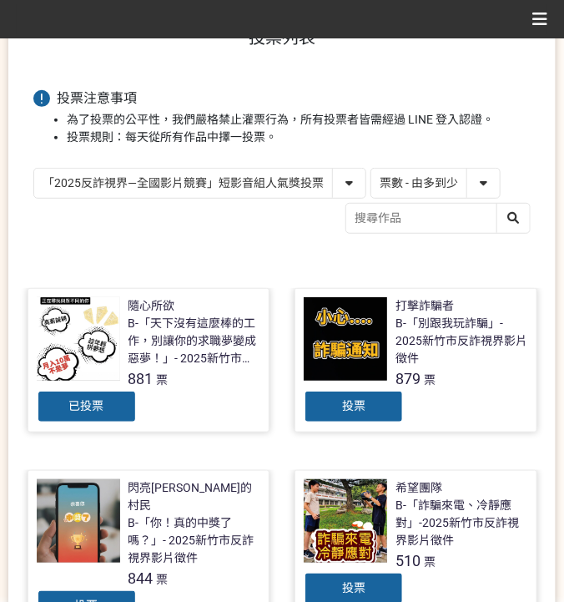 Image resolution: width=564 pixels, height=602 pixels. Describe the element at coordinates (299, 119) in the screenshot. I see `li: 為了投票的公平性，我們嚴格禁止灌票行為，所有投票者皆需經過 LINE 登入認證。` at that location.